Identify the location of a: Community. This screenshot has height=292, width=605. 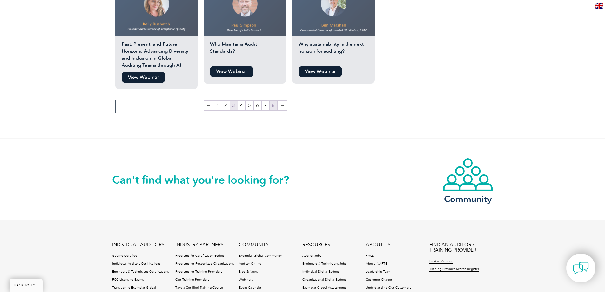
(468, 180).